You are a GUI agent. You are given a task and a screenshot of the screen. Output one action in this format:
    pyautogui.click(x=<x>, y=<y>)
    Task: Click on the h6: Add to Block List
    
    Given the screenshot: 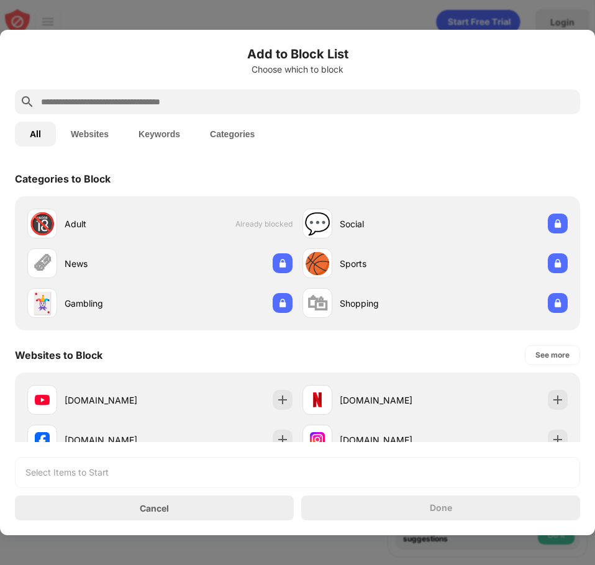 What is the action you would take?
    pyautogui.click(x=298, y=54)
    